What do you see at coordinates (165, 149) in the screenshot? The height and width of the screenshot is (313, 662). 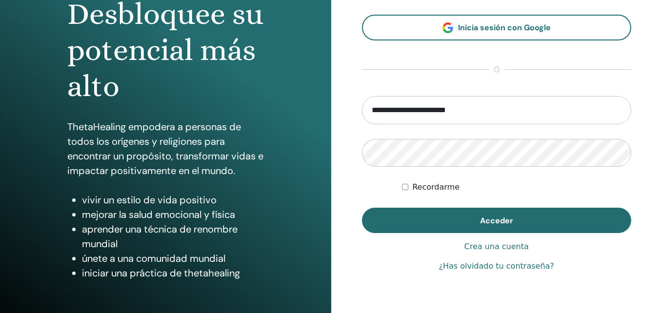 I see `p: ThetaHealing empodera a personas de todos los orígenes y religiones para encontrar un propósito, ...` at bounding box center [165, 149].